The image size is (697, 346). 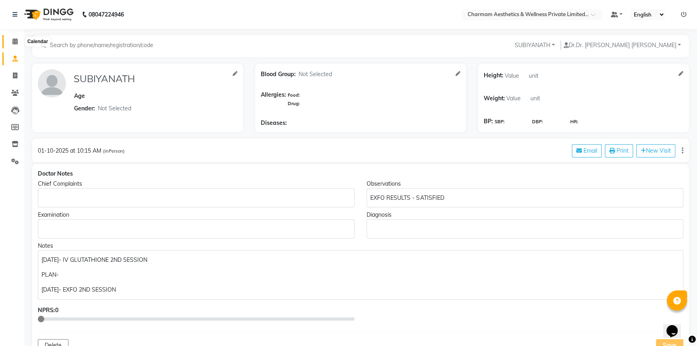 What do you see at coordinates (196, 310) in the screenshot?
I see `div: NPRS:` at bounding box center [196, 310].